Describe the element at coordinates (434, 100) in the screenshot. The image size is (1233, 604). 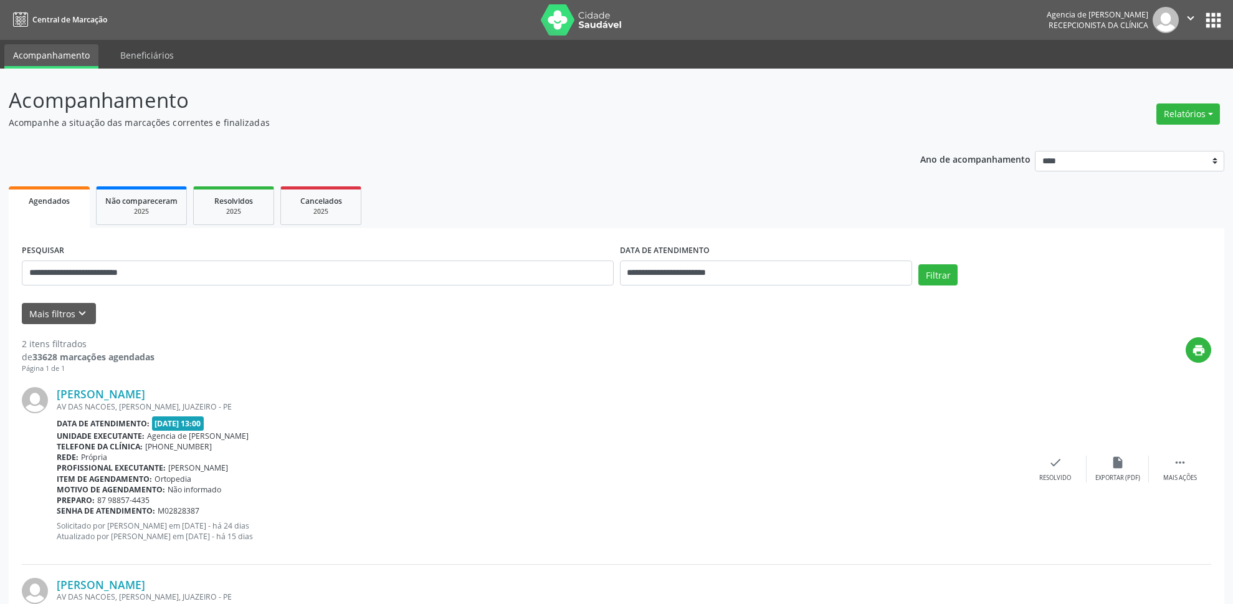
I see `p: Acompanhamento` at that location.